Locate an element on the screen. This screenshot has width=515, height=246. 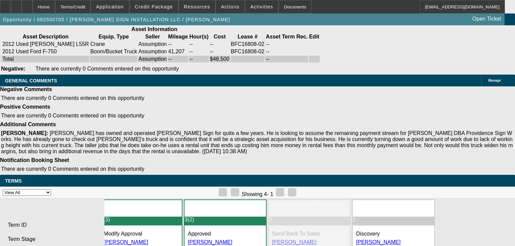
button: Activities is located at coordinates (262, 7).